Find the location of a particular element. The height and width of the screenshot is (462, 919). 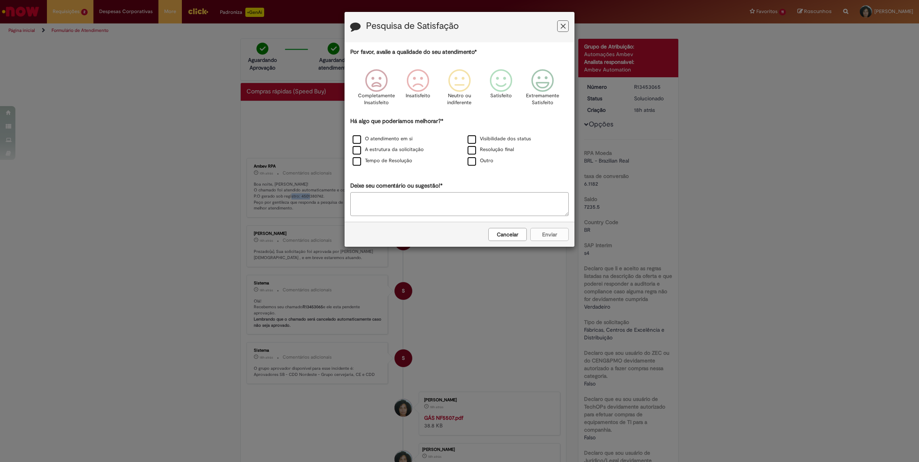

div: Neutro ou indiferente is located at coordinates (459, 90).